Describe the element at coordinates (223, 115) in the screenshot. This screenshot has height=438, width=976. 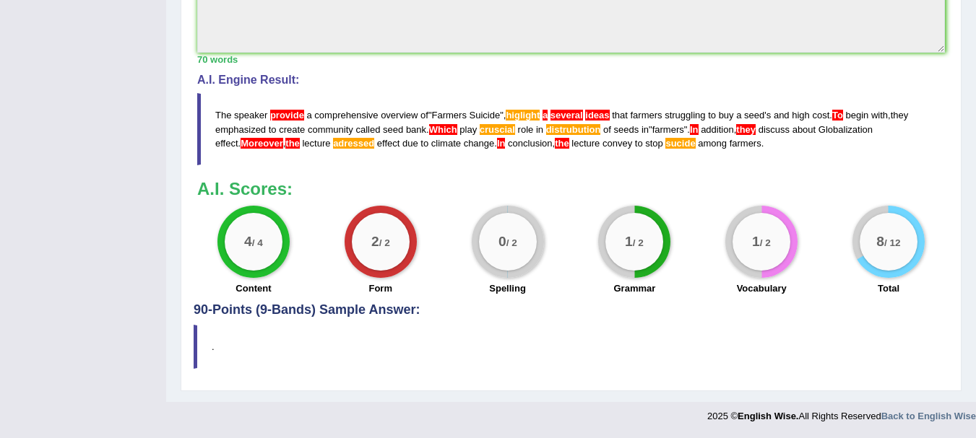
I see `span: The` at that location.